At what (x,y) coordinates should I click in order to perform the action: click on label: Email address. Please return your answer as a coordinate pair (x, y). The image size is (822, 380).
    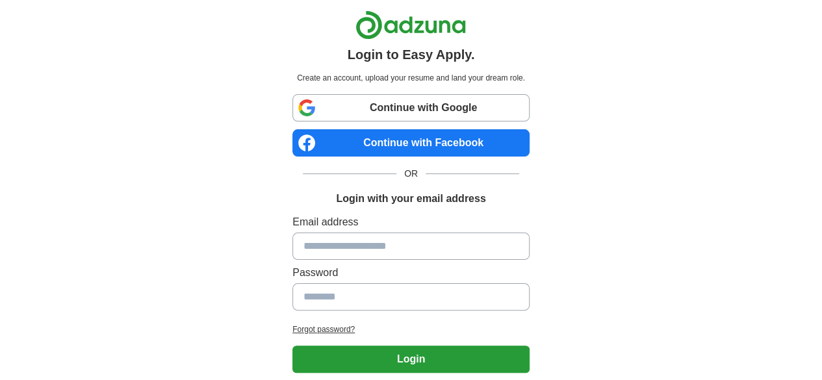
    Looking at the image, I should click on (410, 222).